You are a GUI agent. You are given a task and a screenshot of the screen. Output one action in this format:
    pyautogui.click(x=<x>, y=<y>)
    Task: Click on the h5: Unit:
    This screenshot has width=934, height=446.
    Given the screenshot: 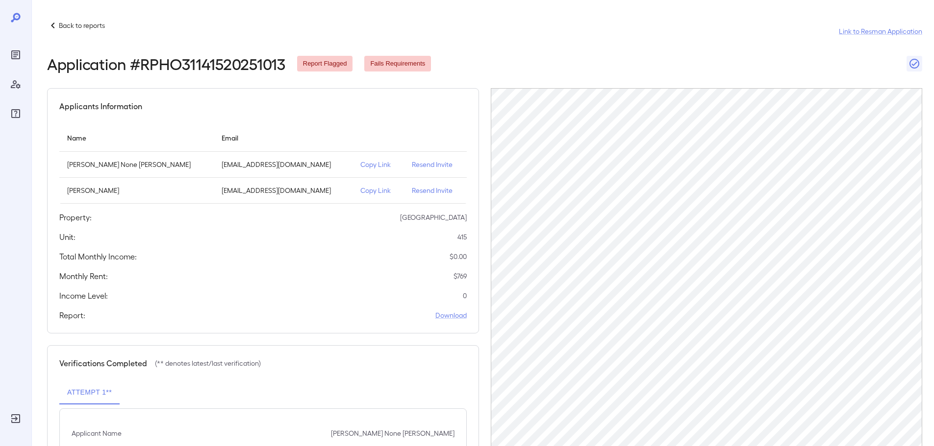 What is the action you would take?
    pyautogui.click(x=67, y=237)
    